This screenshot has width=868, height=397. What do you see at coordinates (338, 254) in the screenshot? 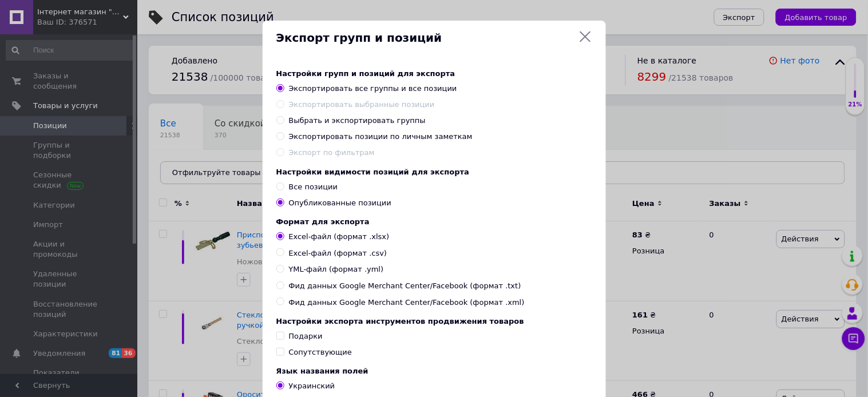
I see `span: Excel-файл (формат .csv)` at bounding box center [338, 254].